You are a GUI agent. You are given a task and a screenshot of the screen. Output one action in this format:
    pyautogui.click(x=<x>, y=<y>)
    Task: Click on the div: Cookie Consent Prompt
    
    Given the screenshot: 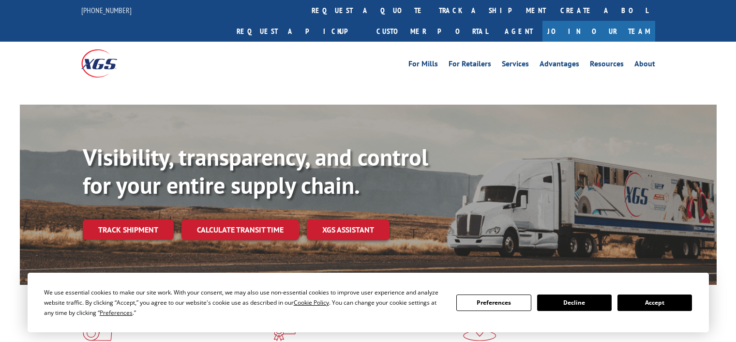 What is the action you would take?
    pyautogui.click(x=368, y=302)
    